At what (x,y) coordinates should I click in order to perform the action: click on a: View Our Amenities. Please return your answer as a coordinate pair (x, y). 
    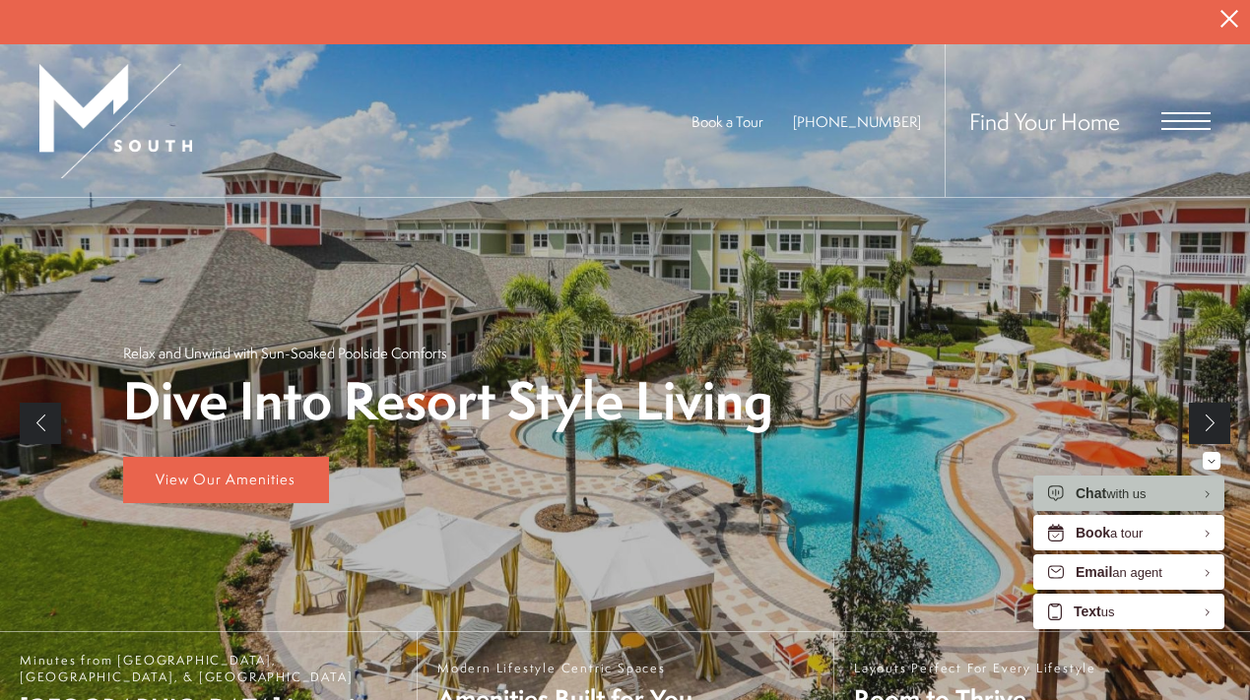
    Looking at the image, I should click on (225, 481).